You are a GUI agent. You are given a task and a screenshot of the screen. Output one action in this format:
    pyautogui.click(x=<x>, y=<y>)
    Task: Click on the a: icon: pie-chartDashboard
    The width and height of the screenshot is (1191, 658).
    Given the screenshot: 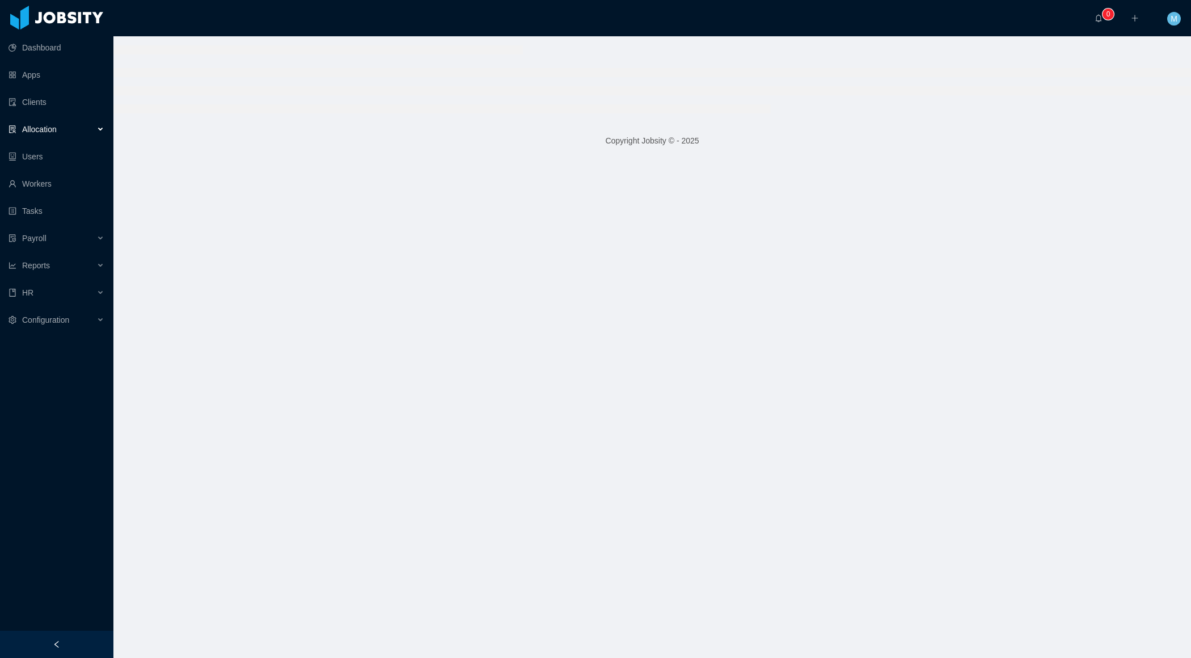 What is the action you would take?
    pyautogui.click(x=56, y=48)
    